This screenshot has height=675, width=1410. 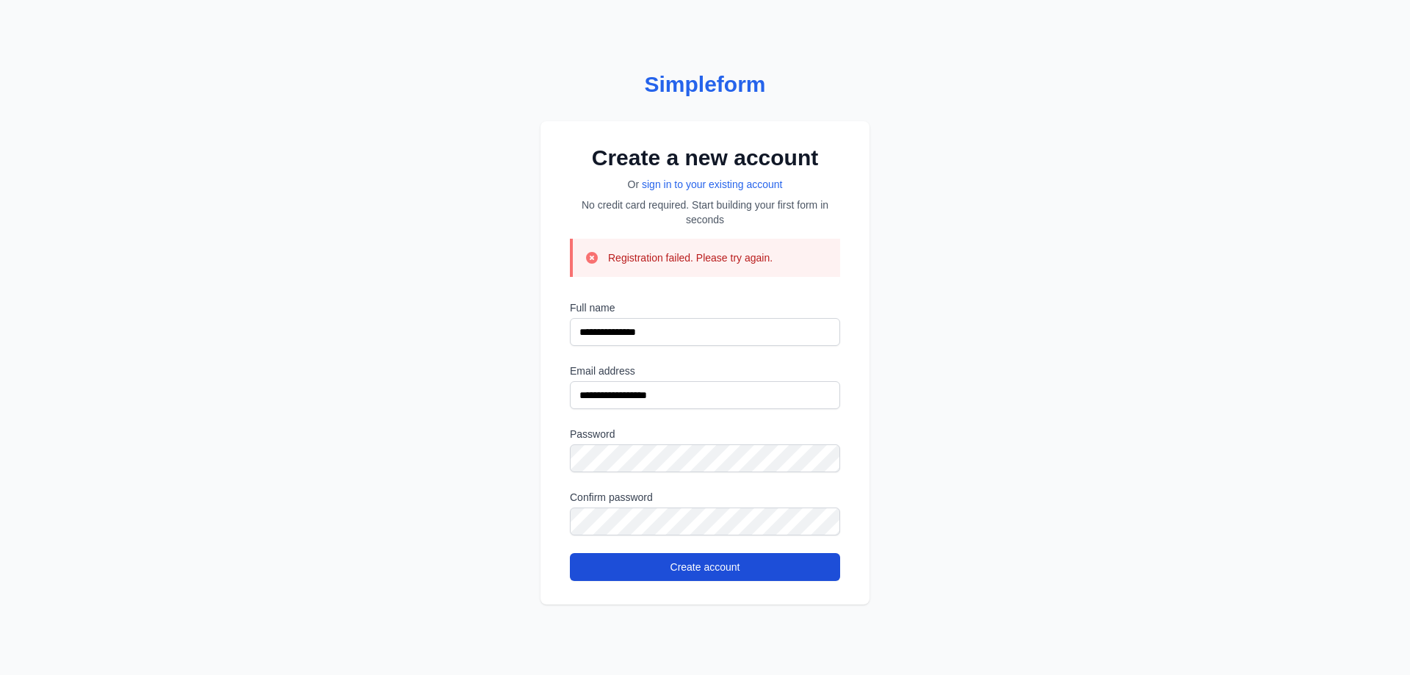 What do you see at coordinates (705, 212) in the screenshot?
I see `p: No credit card required. Start building your first form in seconds` at bounding box center [705, 212].